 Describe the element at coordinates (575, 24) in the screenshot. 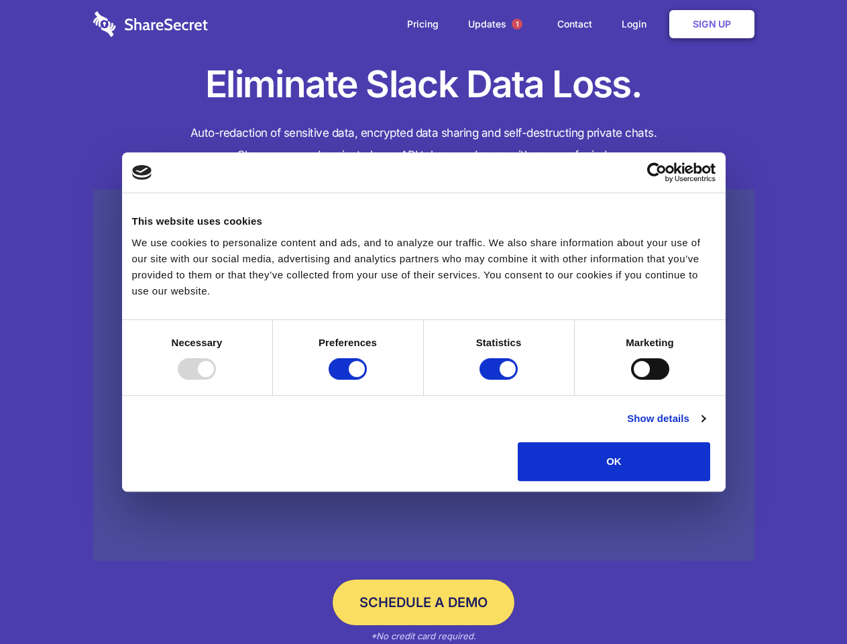

I see `a: Contact` at that location.